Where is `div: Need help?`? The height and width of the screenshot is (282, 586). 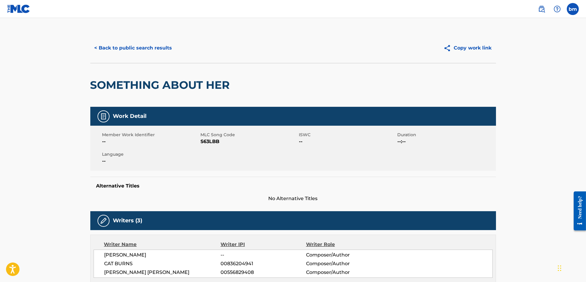
div: Need help? is located at coordinates (11, 20).